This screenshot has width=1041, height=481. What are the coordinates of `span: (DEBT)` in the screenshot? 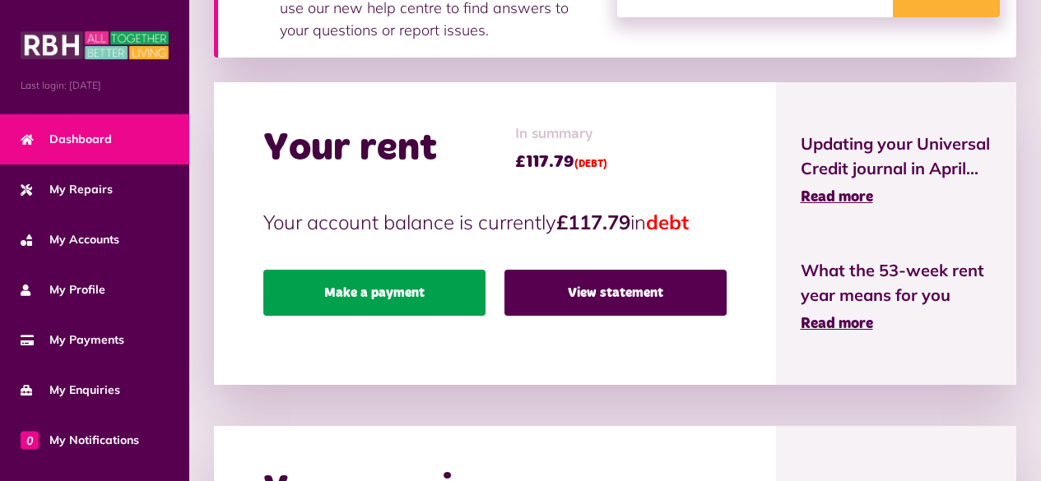 It's located at (591, 165).